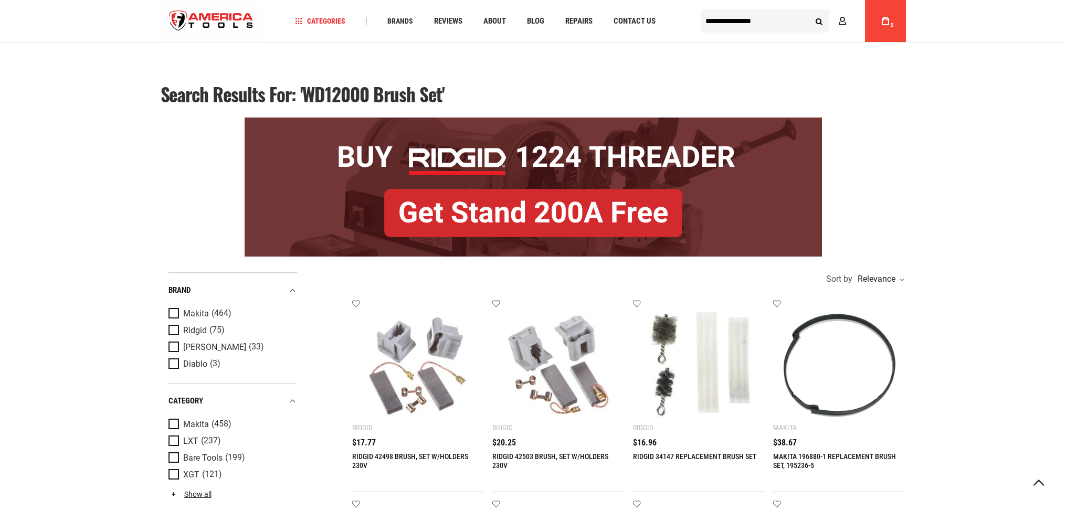 This screenshot has height=511, width=1066. I want to click on a: Ridgid (75), so click(231, 331).